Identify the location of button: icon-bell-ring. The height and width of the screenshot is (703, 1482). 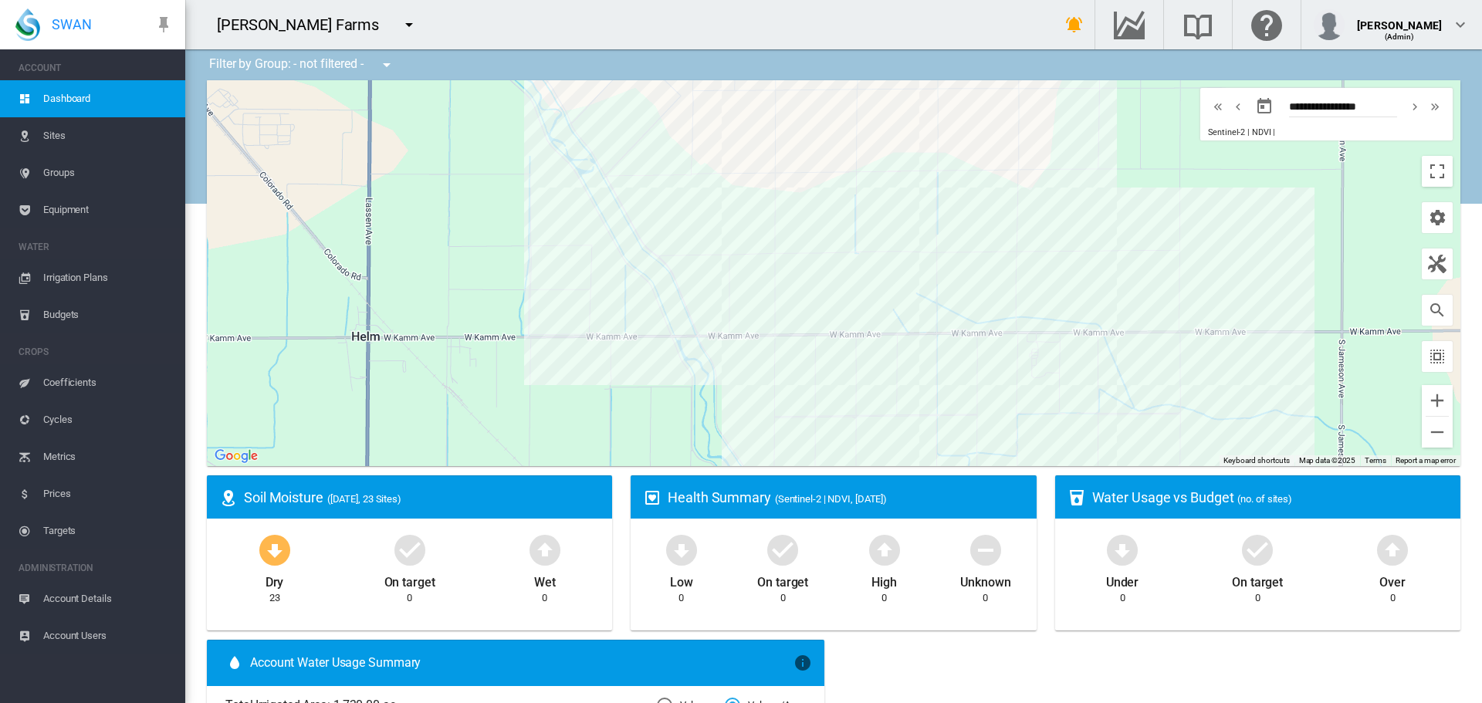
(1074, 25).